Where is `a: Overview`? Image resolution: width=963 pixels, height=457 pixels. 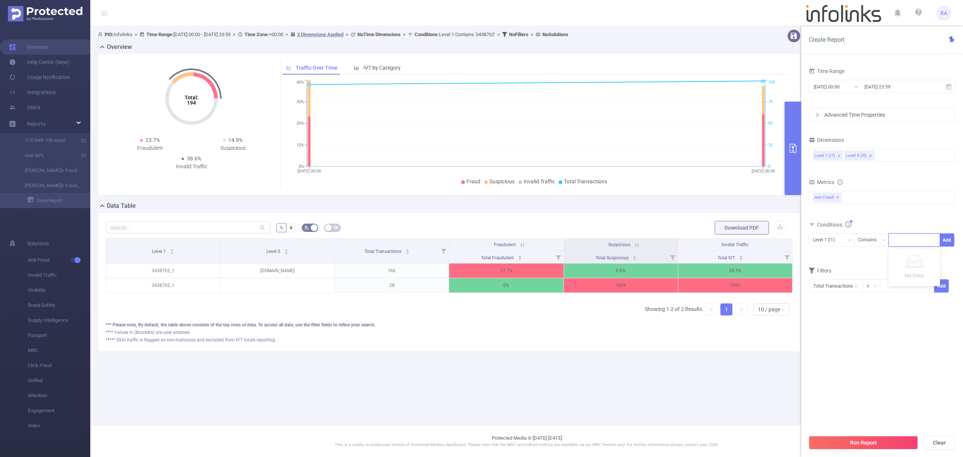
a: Overview is located at coordinates (29, 47).